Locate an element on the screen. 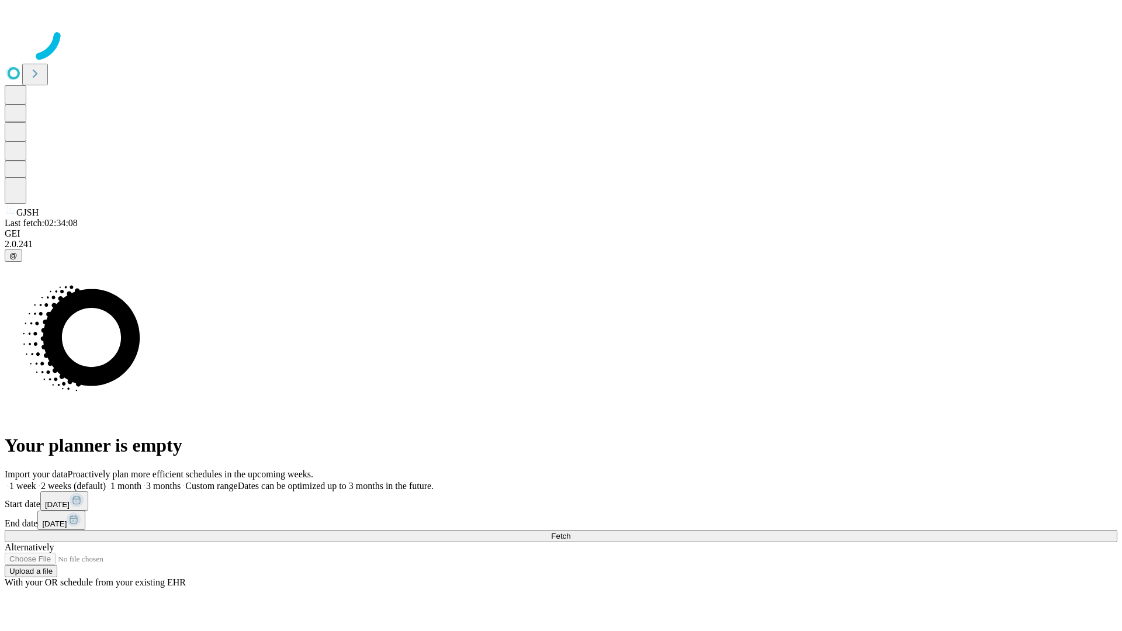 The image size is (1122, 631). div: End date is located at coordinates (561, 520).